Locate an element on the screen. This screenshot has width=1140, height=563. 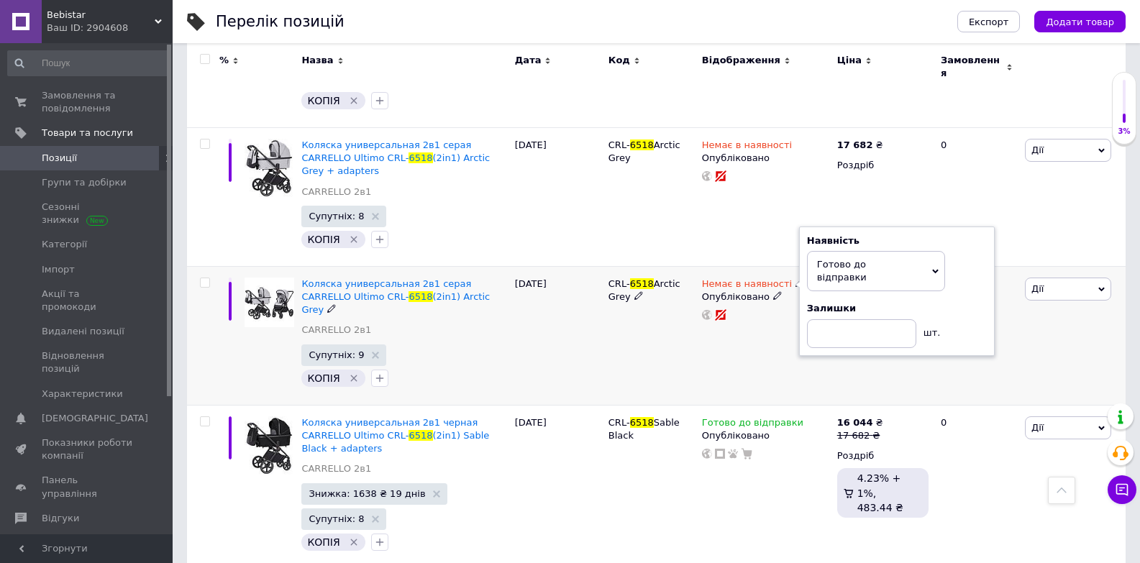
span: Код is located at coordinates (619, 60).